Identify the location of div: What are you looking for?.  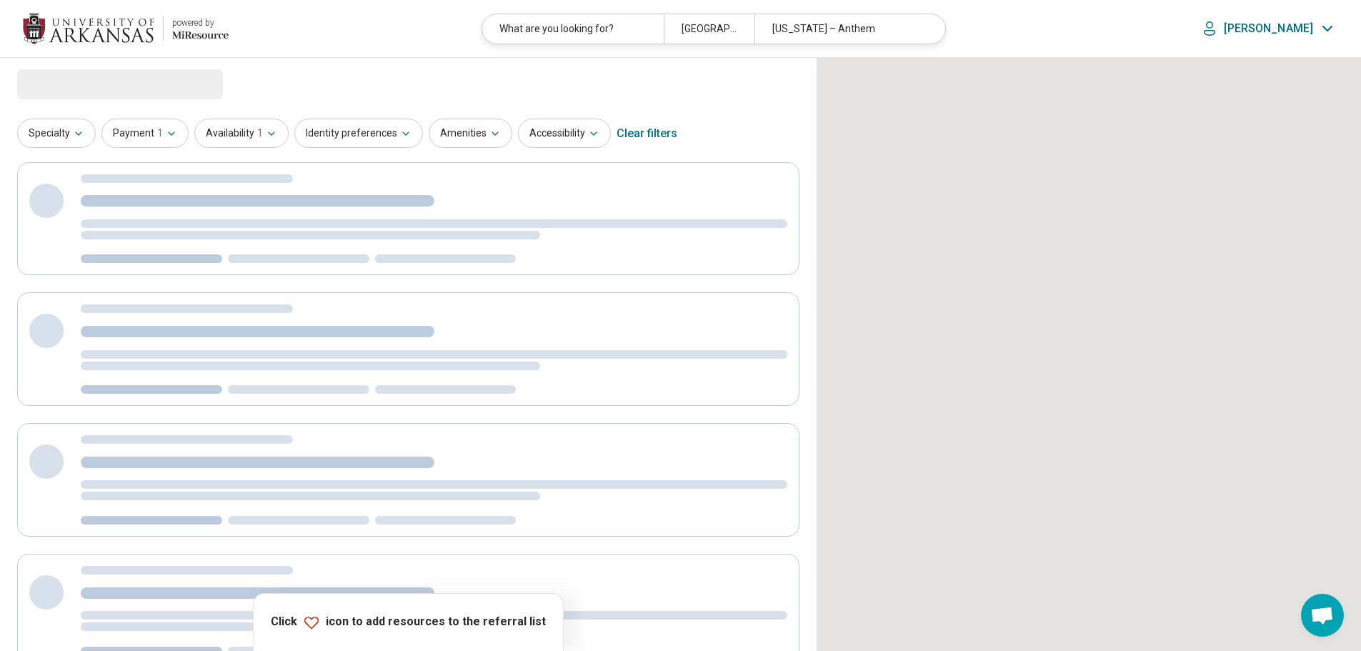
(573, 29).